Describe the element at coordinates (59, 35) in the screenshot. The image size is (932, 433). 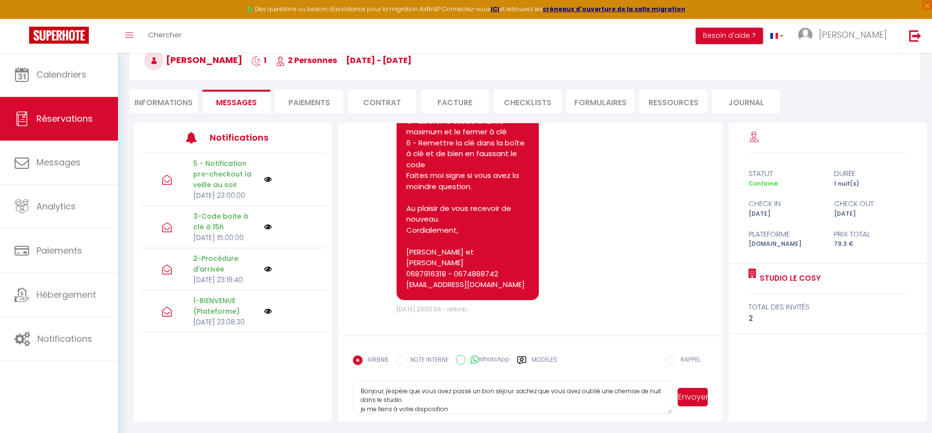
I see `img: Super Booking` at that location.